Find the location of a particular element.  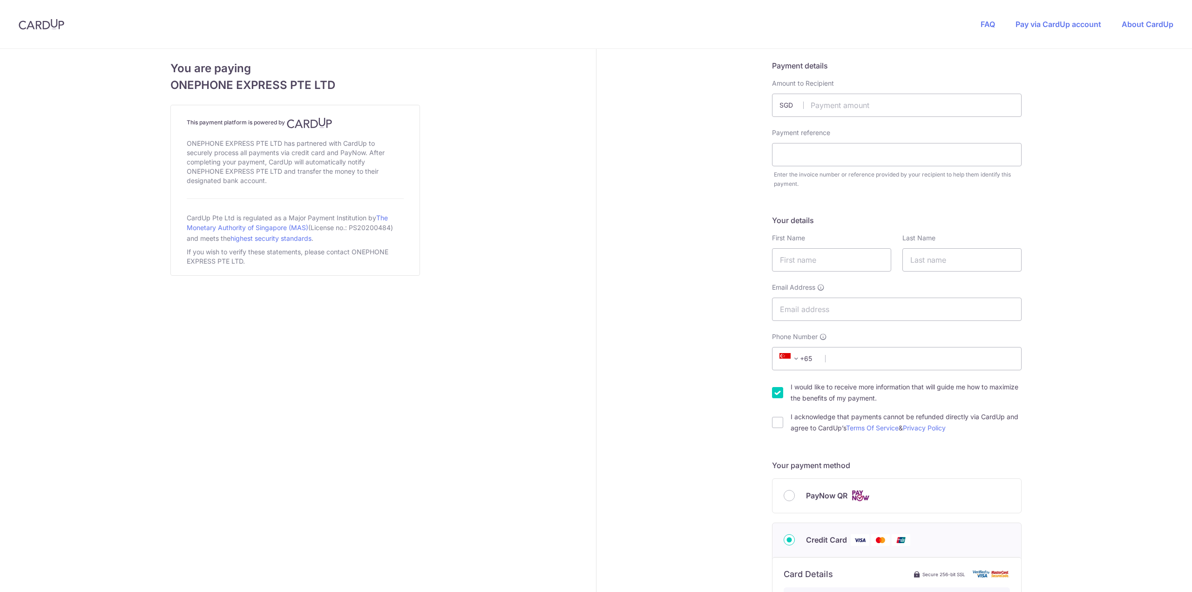

span: Email Address is located at coordinates (794, 287).